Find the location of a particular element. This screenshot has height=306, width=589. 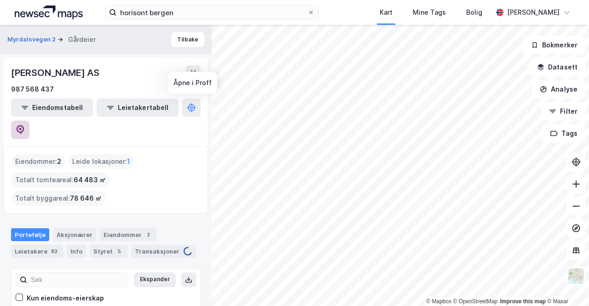

span: 1 is located at coordinates (128, 161).